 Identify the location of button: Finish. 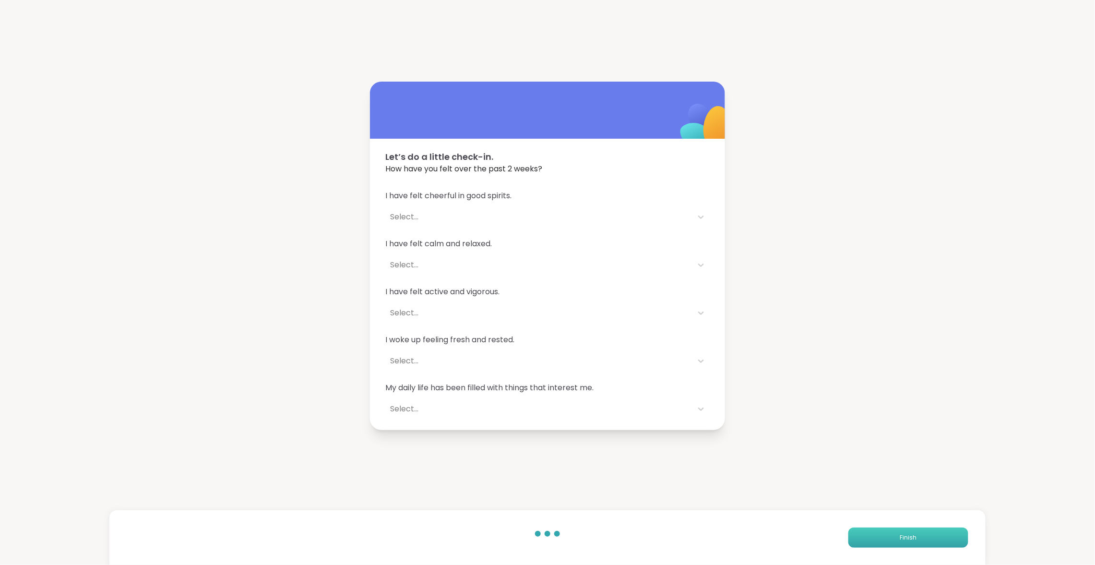
(909, 538).